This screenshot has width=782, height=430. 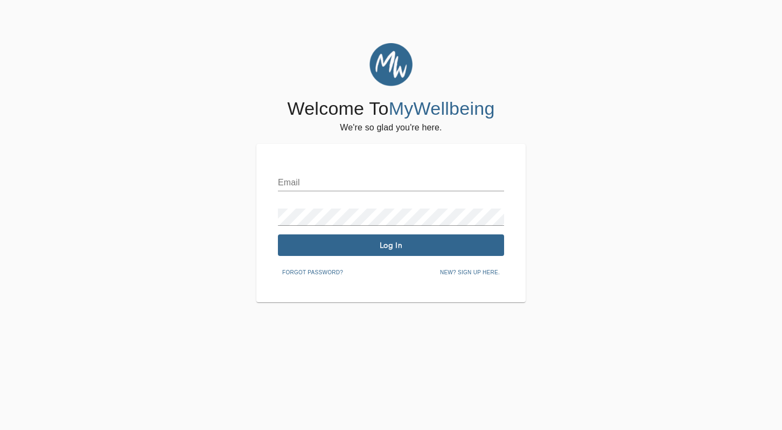 I want to click on img: MyWellbeing, so click(x=391, y=65).